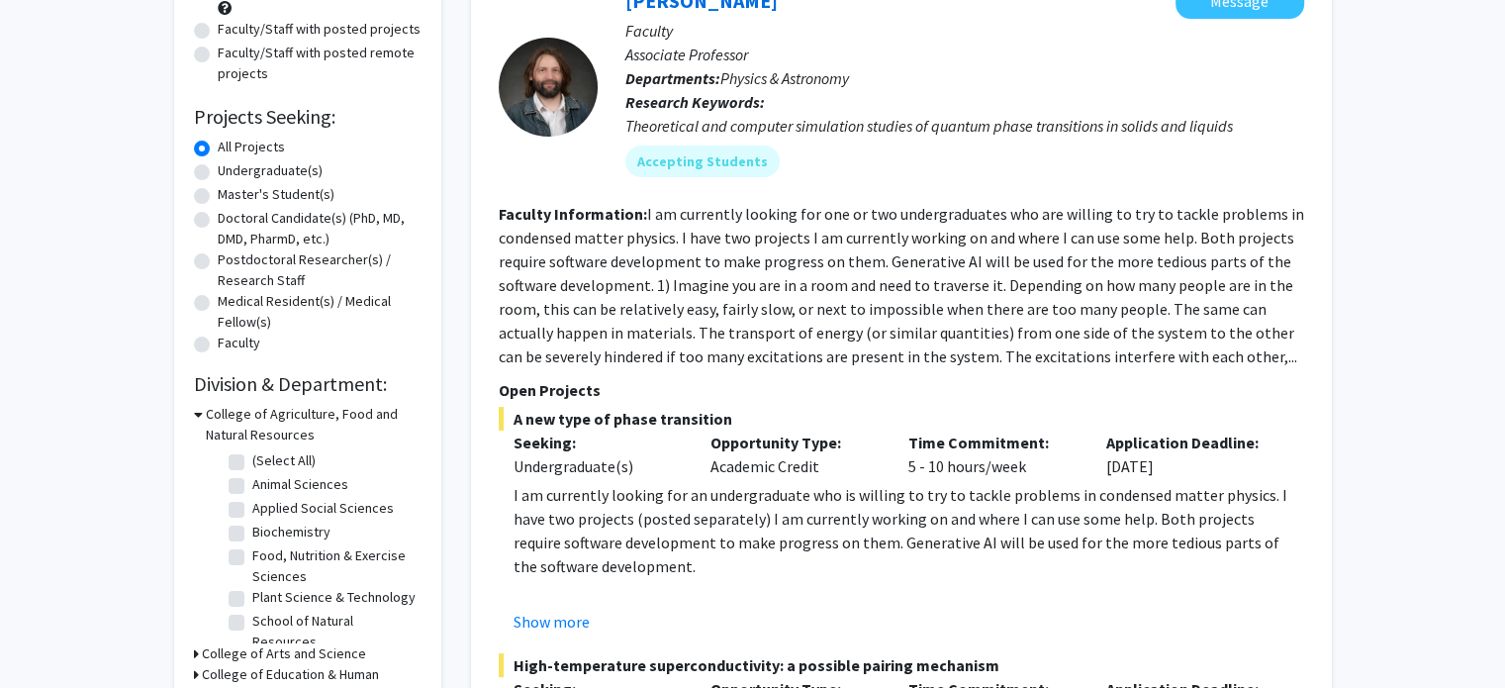 This screenshot has height=688, width=1505. What do you see at coordinates (673, 78) in the screenshot?
I see `b: Departments:` at bounding box center [673, 78].